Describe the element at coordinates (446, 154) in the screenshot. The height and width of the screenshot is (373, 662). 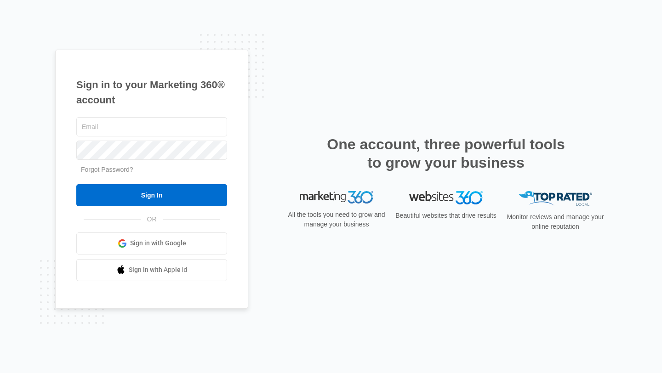
I see `h2: One account, three powerful tools to grow your business` at that location.